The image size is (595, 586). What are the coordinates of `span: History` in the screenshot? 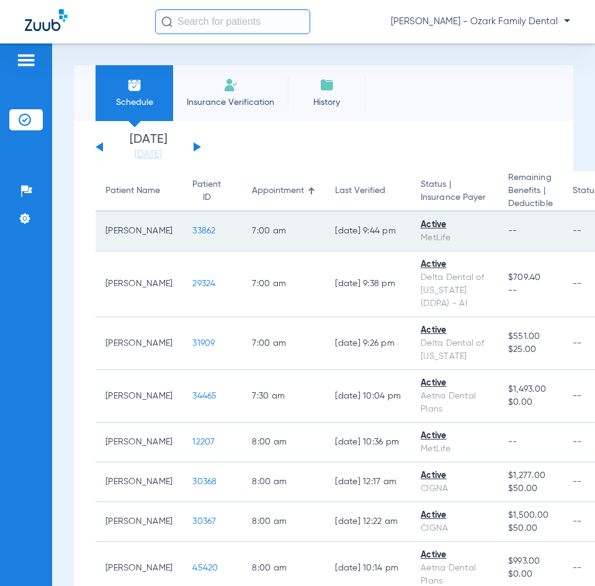 It's located at (327, 102).